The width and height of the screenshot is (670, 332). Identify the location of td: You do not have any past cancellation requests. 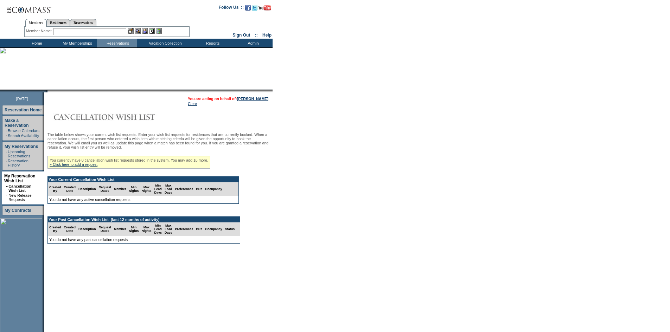
(144, 240).